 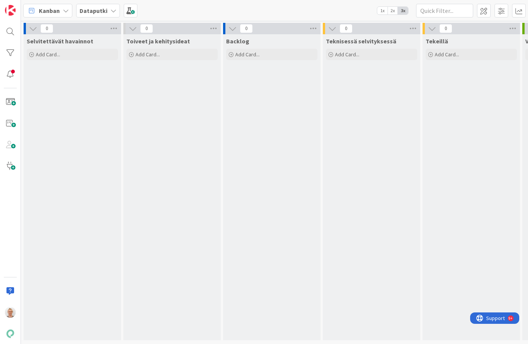 I want to click on span: Tekeillä, so click(x=437, y=41).